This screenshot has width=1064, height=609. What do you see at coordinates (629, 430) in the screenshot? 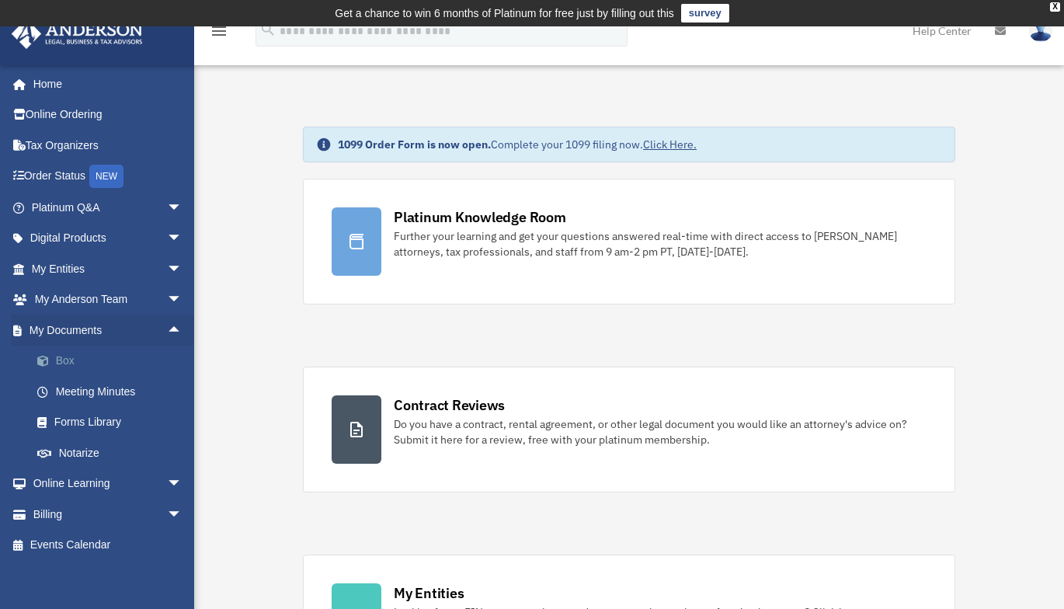
I see `a: Contract Reviews Do you have a contract, rental agreement, or other legal document you would like...` at bounding box center [629, 430].